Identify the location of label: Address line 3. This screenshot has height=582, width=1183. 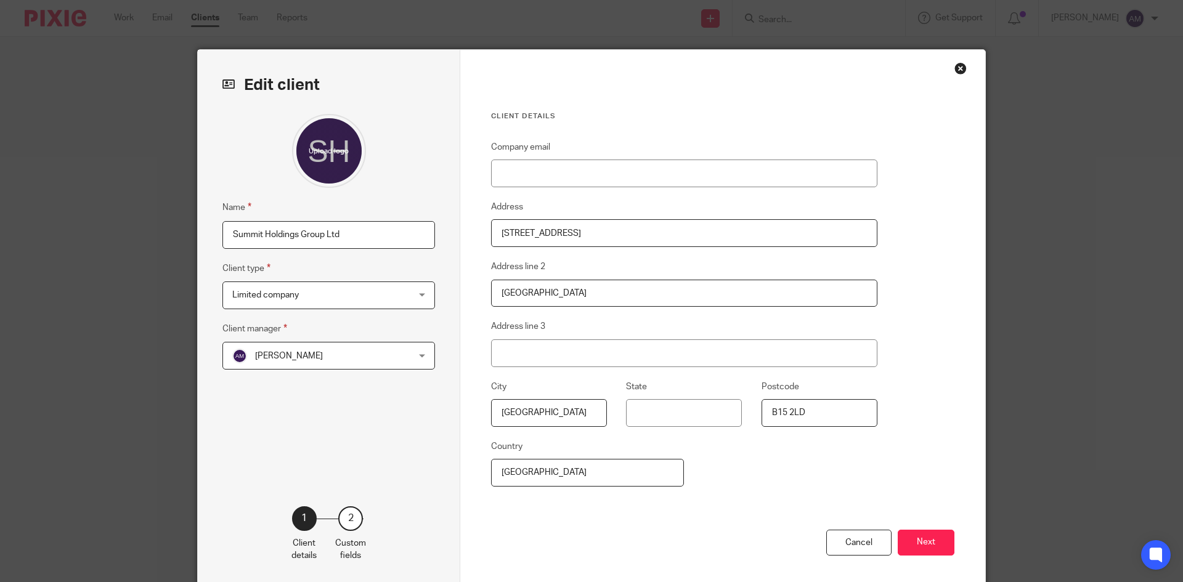
(518, 326).